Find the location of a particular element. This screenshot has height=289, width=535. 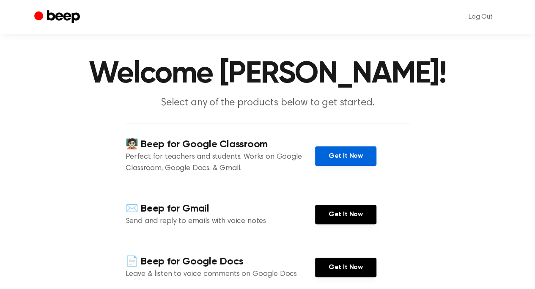

a: Log Out is located at coordinates (480, 17).